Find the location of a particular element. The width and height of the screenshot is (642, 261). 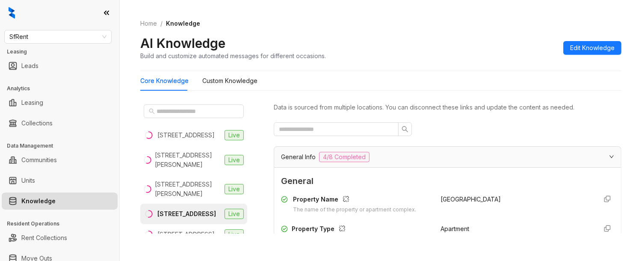

span: expanded is located at coordinates (612, 157).